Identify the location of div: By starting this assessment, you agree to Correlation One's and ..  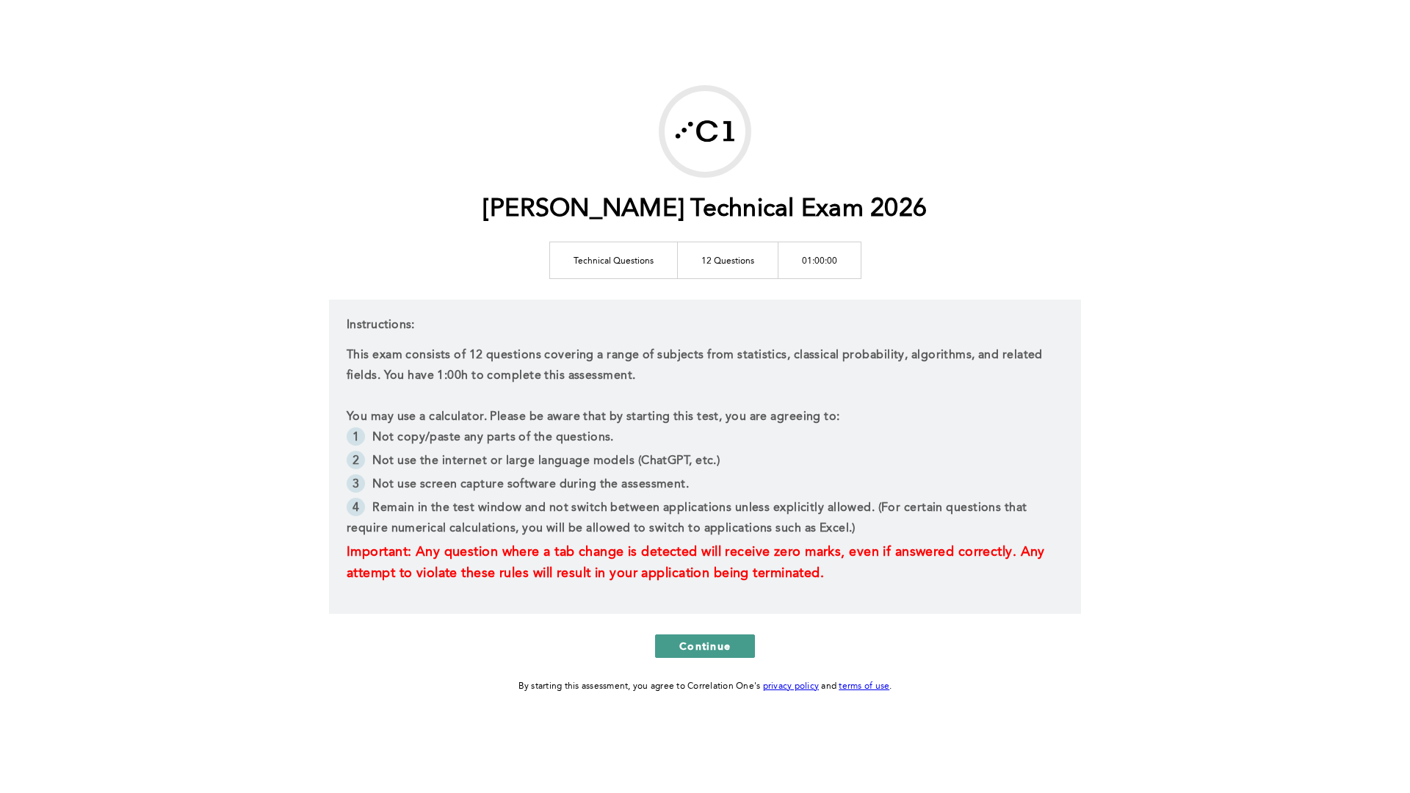
(705, 687).